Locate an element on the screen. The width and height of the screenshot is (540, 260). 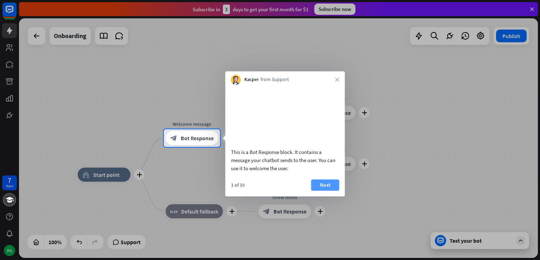
i: block_bot_response is located at coordinates (174, 138).